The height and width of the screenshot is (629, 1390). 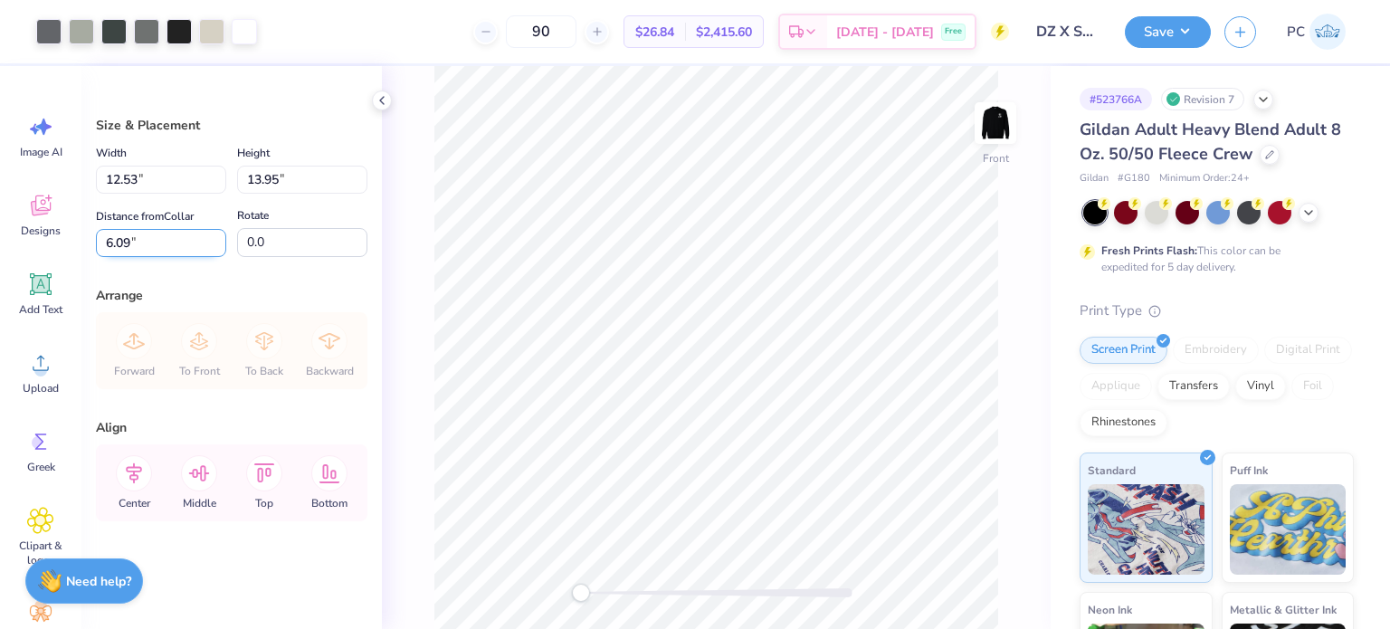 I want to click on div: Vinyl, so click(x=1261, y=387).